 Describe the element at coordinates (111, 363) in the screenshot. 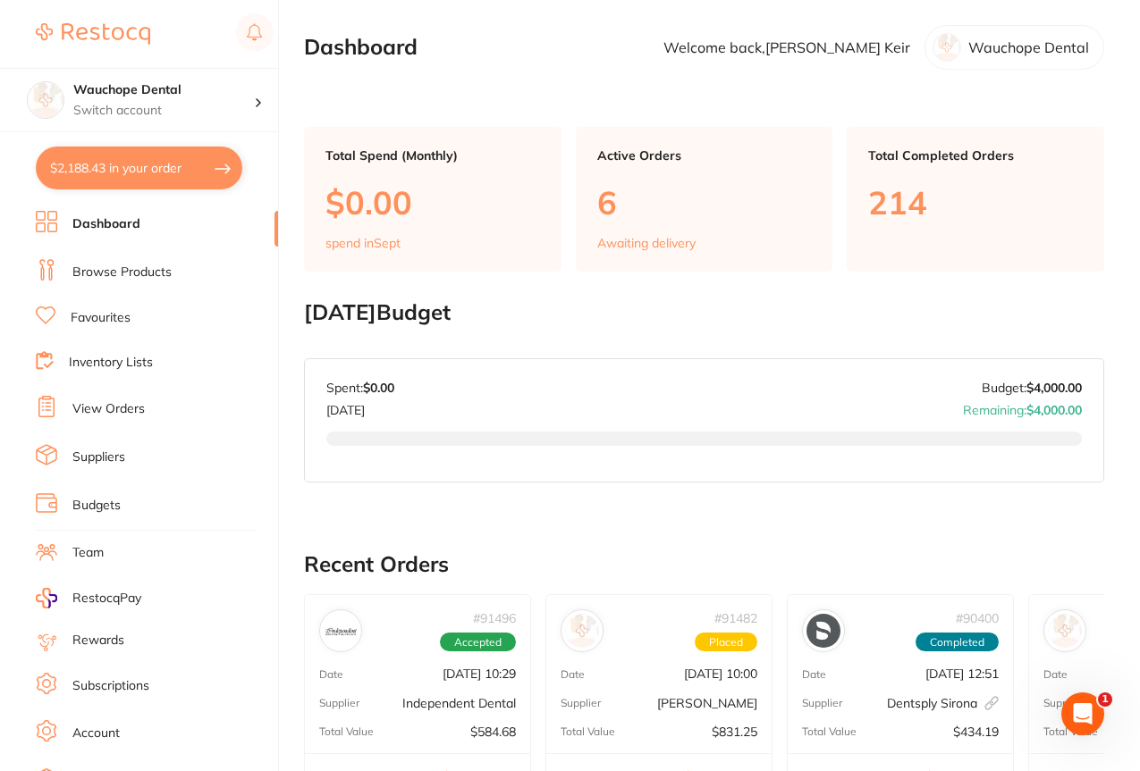

I see `a: Inventory Lists` at that location.